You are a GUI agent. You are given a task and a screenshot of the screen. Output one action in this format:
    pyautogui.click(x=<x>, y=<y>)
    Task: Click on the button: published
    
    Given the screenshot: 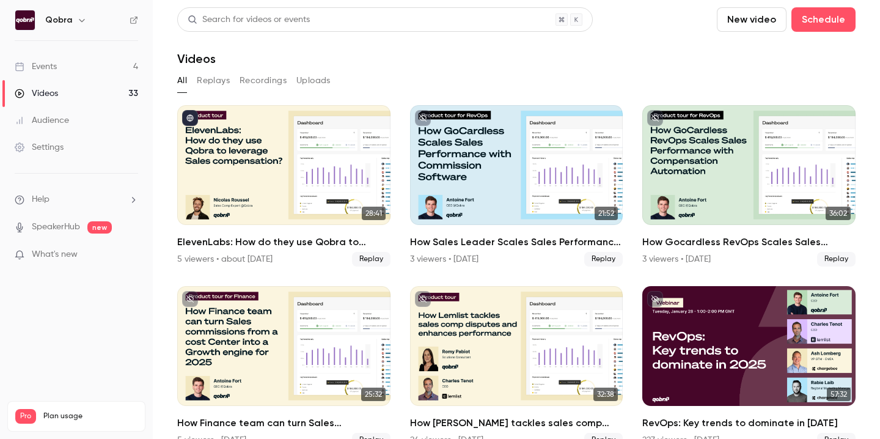 What is the action you would take?
    pyautogui.click(x=190, y=118)
    